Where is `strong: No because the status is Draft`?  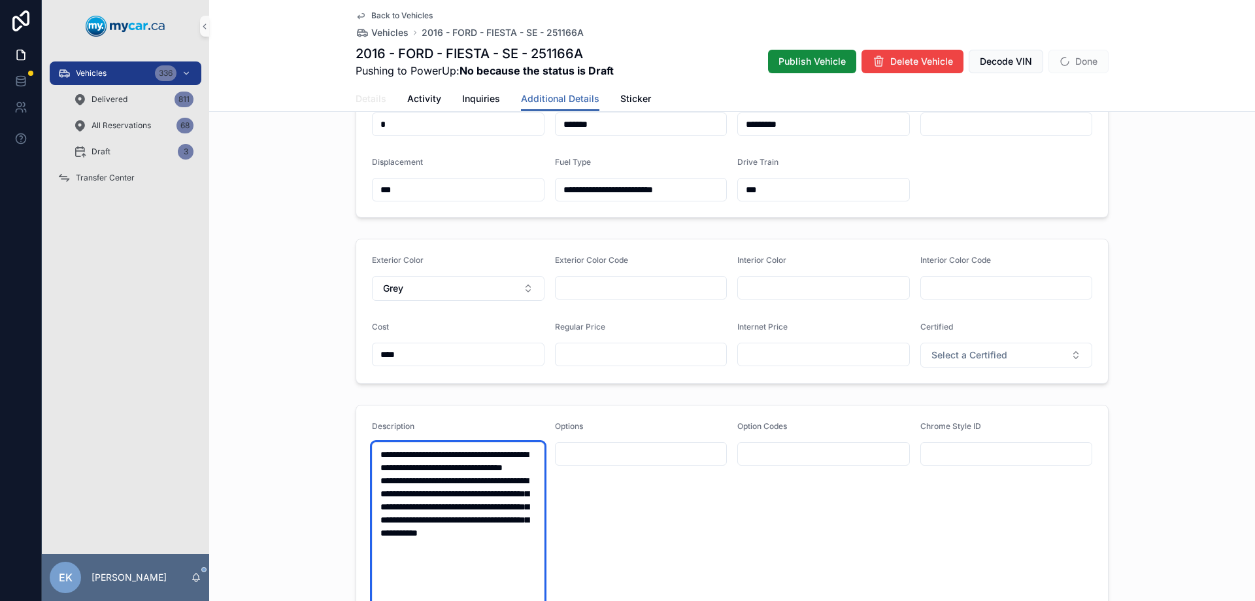
strong: No because the status is Draft is located at coordinates (537, 71).